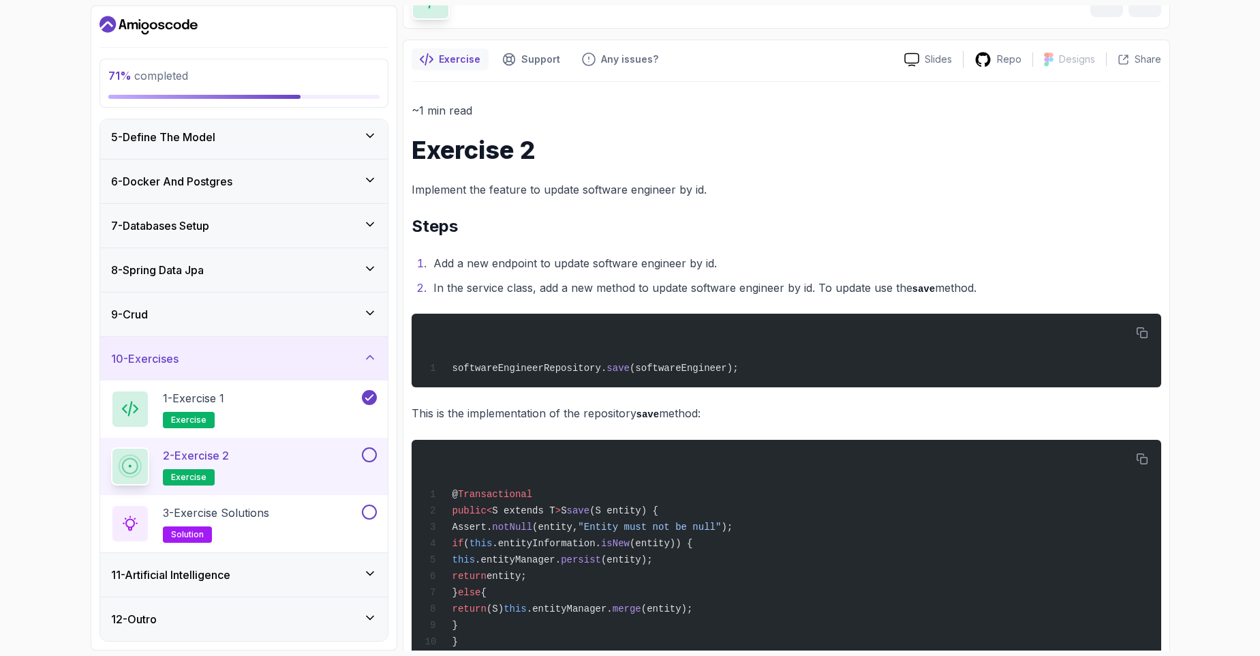 The image size is (1260, 656). Describe the element at coordinates (507, 576) in the screenshot. I see `span: entity;` at that location.